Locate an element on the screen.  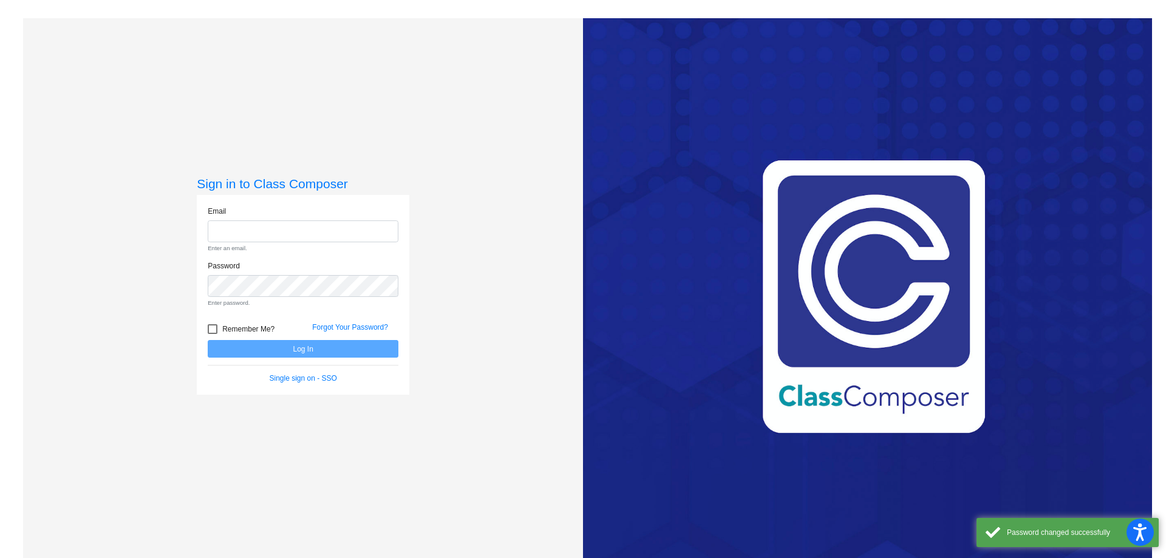
label: Email is located at coordinates (217, 211).